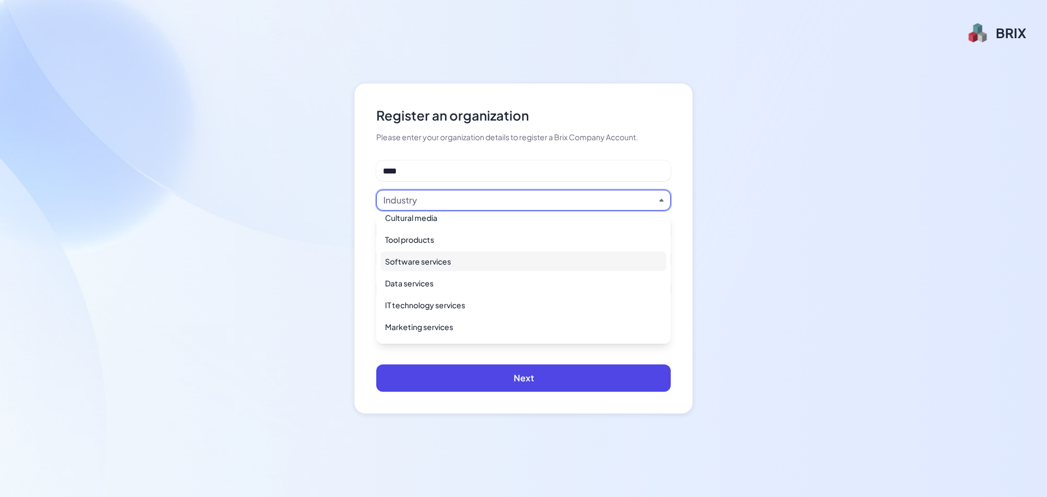 The height and width of the screenshot is (497, 1047). What do you see at coordinates (523, 239) in the screenshot?
I see `div: Tool products` at bounding box center [523, 239].